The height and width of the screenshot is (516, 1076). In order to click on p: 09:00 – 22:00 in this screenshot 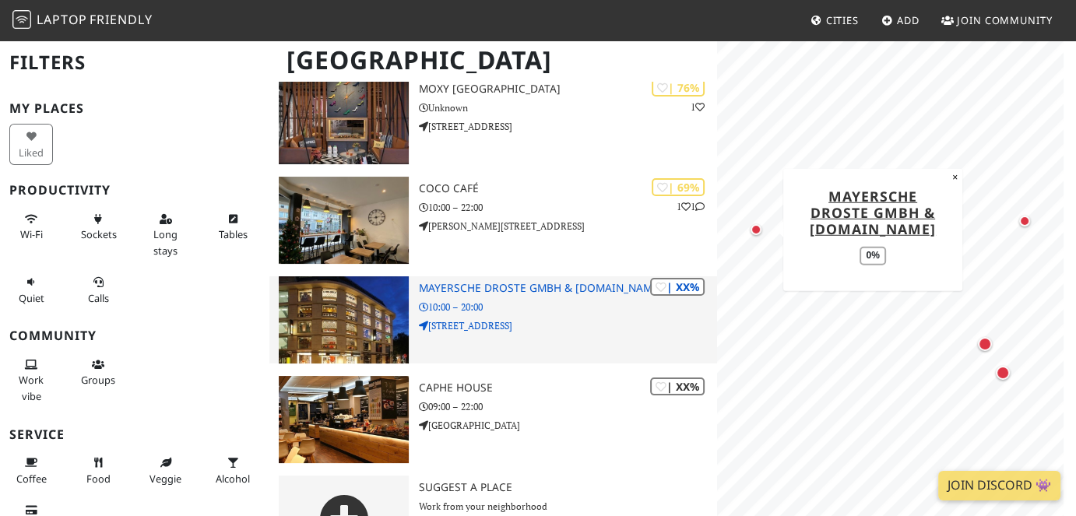, I will do `click(568, 406)`.